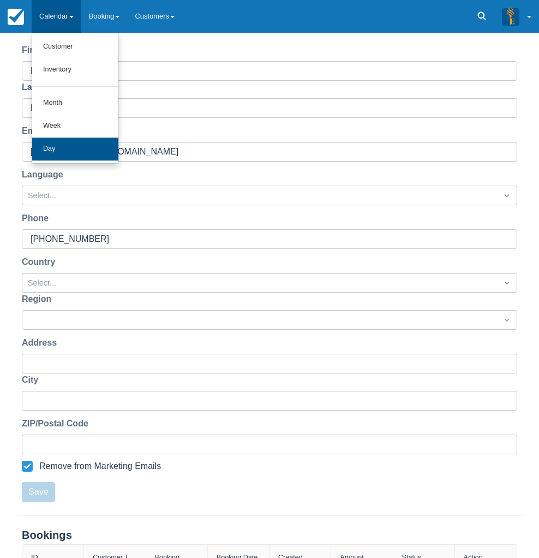 The height and width of the screenshot is (558, 539). I want to click on label: Last Name, so click(46, 87).